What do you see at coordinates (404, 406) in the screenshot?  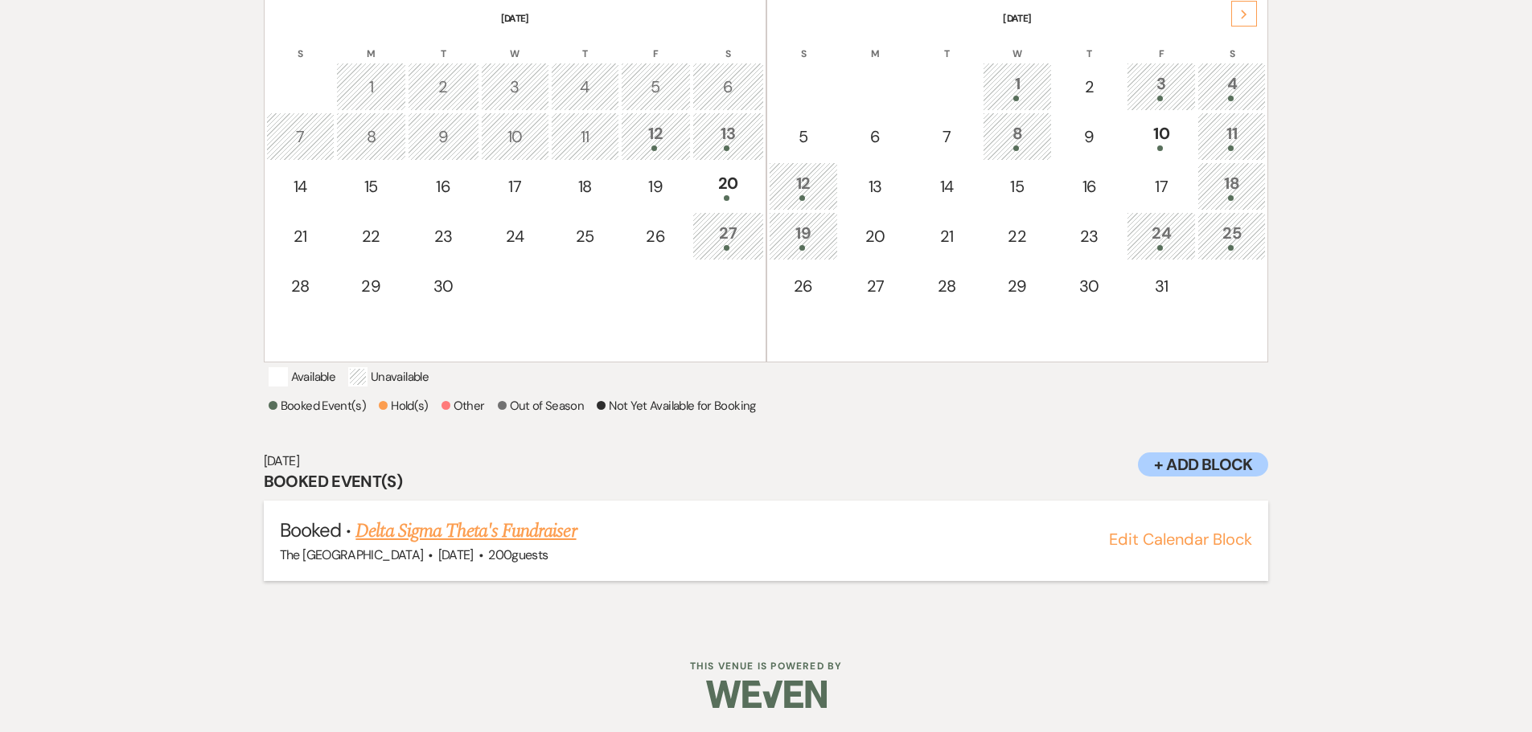 I see `p: Hold(s)` at bounding box center [404, 406].